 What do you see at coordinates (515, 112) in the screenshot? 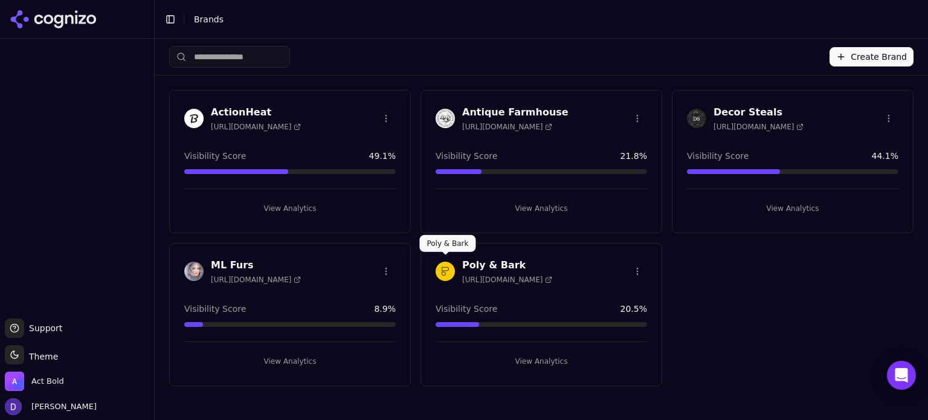
I see `h3: Antique Farmhouse` at bounding box center [515, 112].